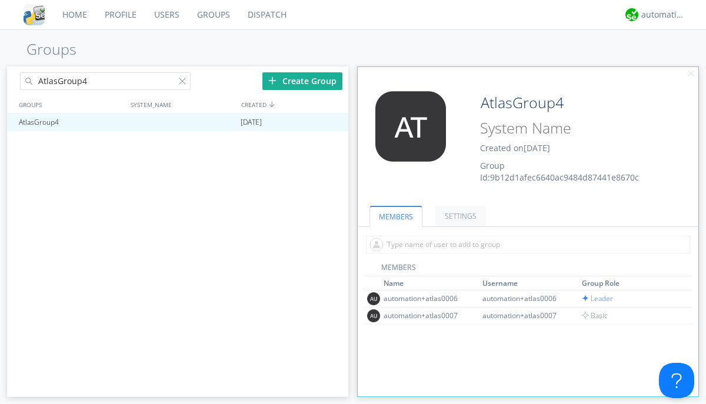 The image size is (706, 404). Describe the element at coordinates (105, 81) in the screenshot. I see `input: Search groups` at that location.